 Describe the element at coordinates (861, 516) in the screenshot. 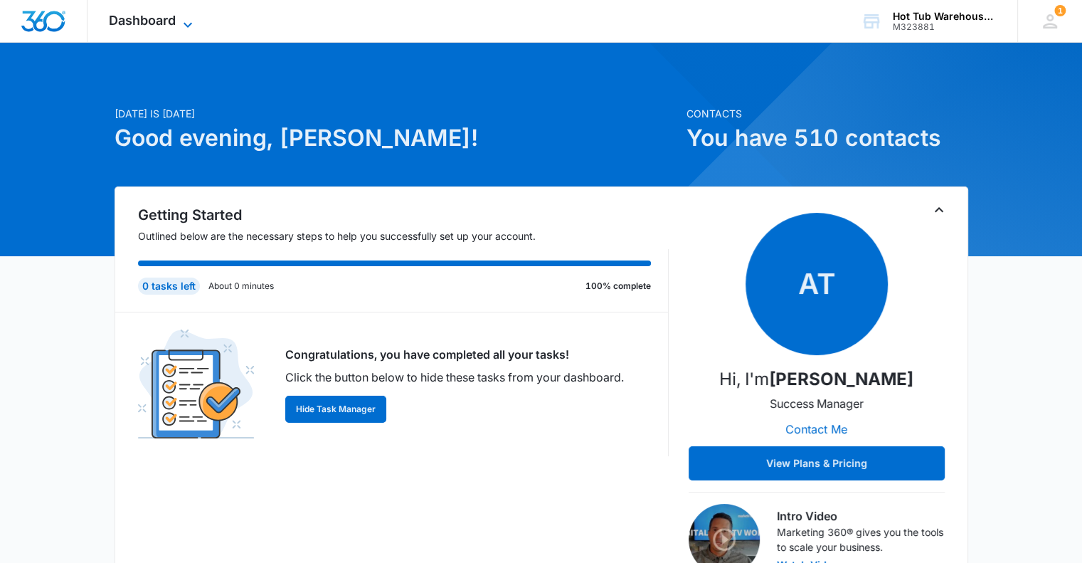

I see `h3: Intro Video` at that location.